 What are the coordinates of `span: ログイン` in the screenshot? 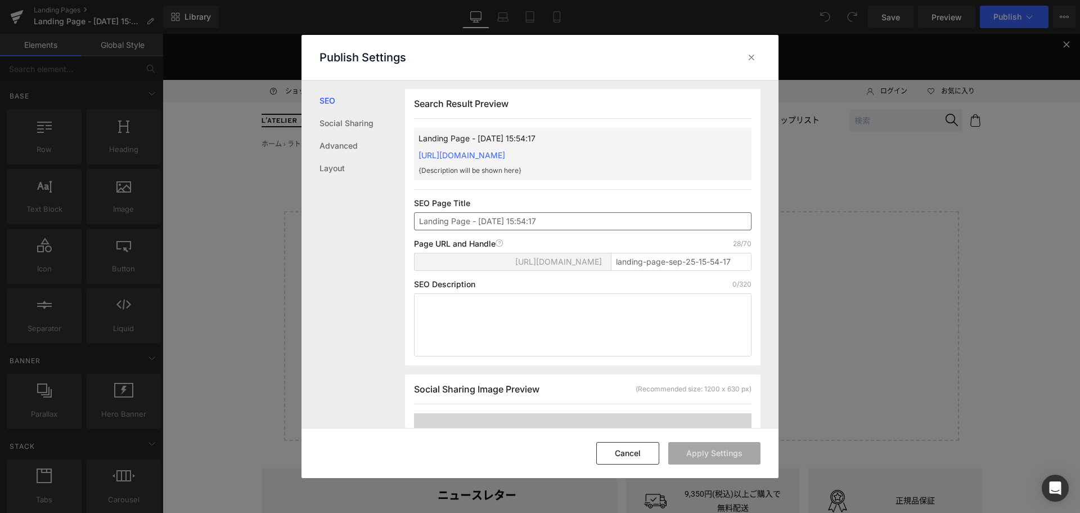 It's located at (731, 57).